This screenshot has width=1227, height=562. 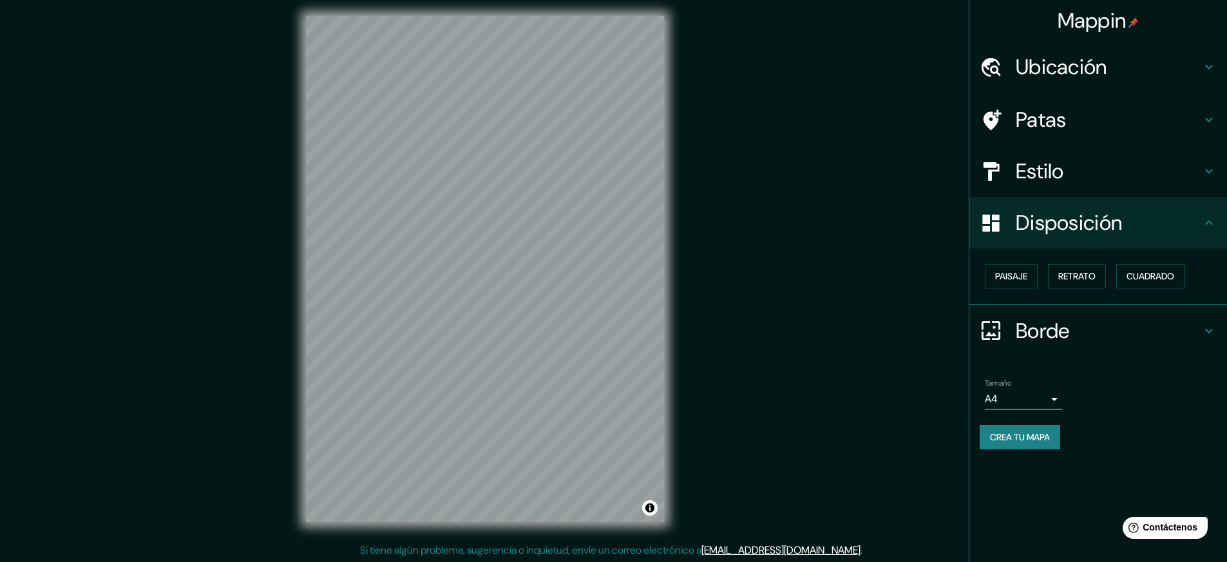 What do you see at coordinates (1040, 171) in the screenshot?
I see `font: Estilo` at bounding box center [1040, 171].